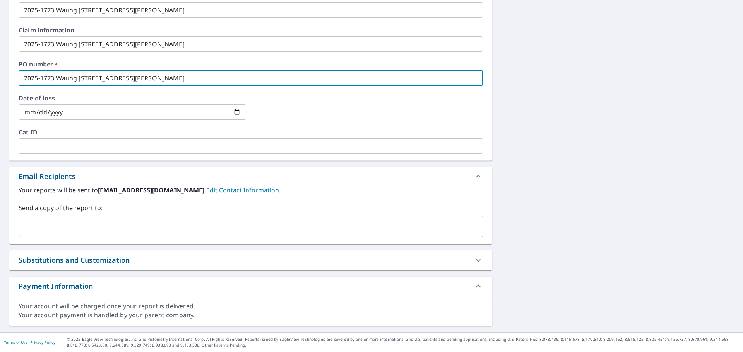 The width and height of the screenshot is (743, 352). What do you see at coordinates (251, 30) in the screenshot?
I see `label: Claim information` at bounding box center [251, 30].